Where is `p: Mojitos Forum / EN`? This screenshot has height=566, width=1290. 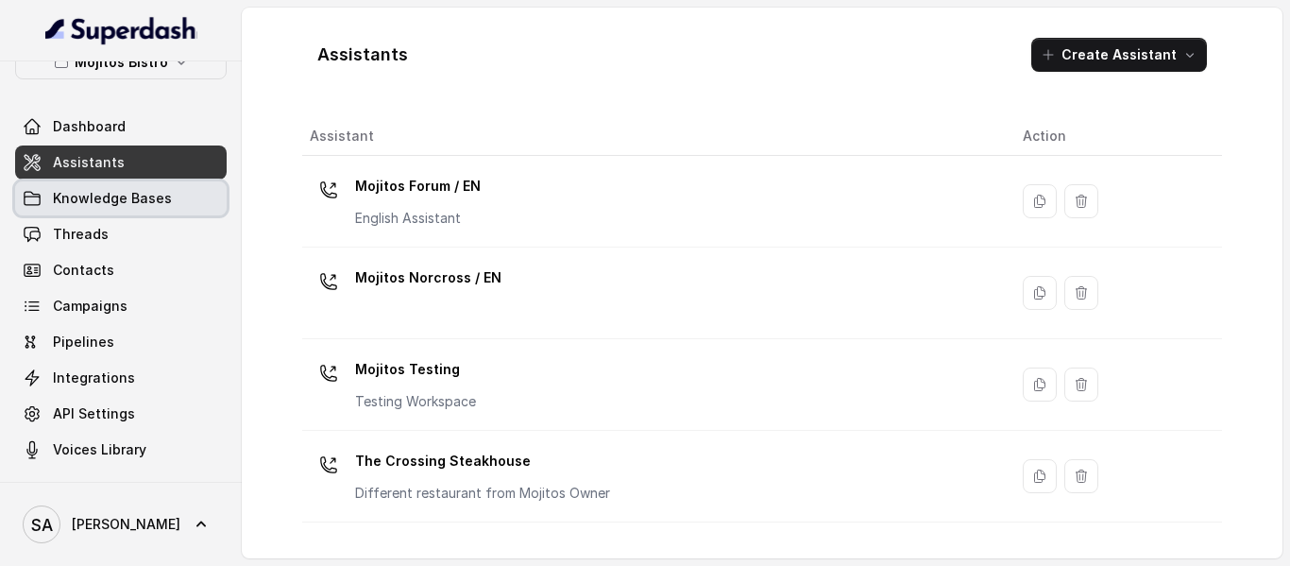 p: Mojitos Forum / EN is located at coordinates (417, 186).